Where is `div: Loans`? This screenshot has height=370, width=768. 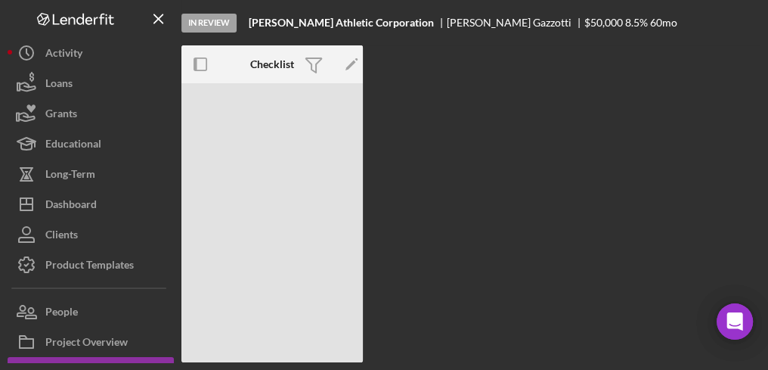
div: Loans is located at coordinates (59, 85).